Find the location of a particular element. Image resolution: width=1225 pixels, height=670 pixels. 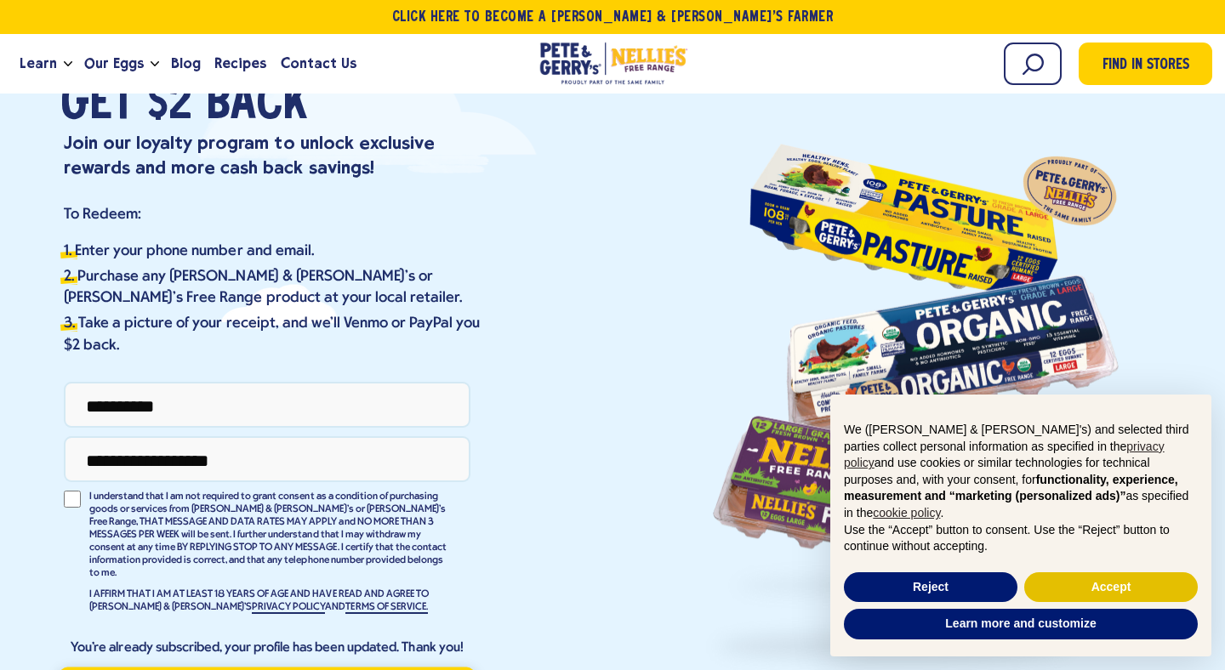

div: You're already subscribed, your profile has been updated. Thank you! is located at coordinates (267, 648).